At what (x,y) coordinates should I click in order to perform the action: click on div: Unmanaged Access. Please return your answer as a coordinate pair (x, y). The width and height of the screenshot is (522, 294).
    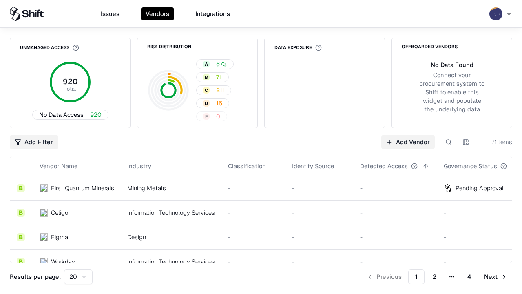
    Looking at the image, I should click on (49, 48).